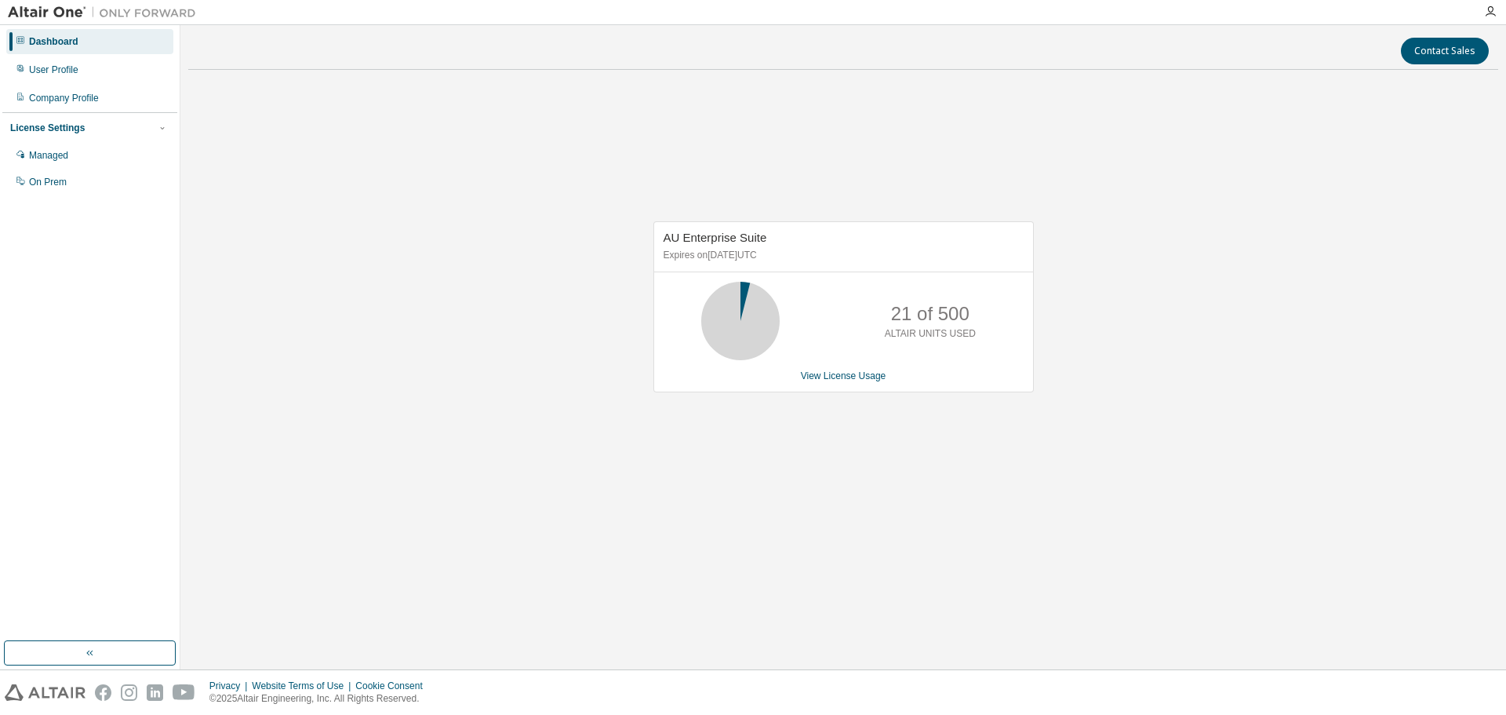  I want to click on div: Company Profile, so click(64, 98).